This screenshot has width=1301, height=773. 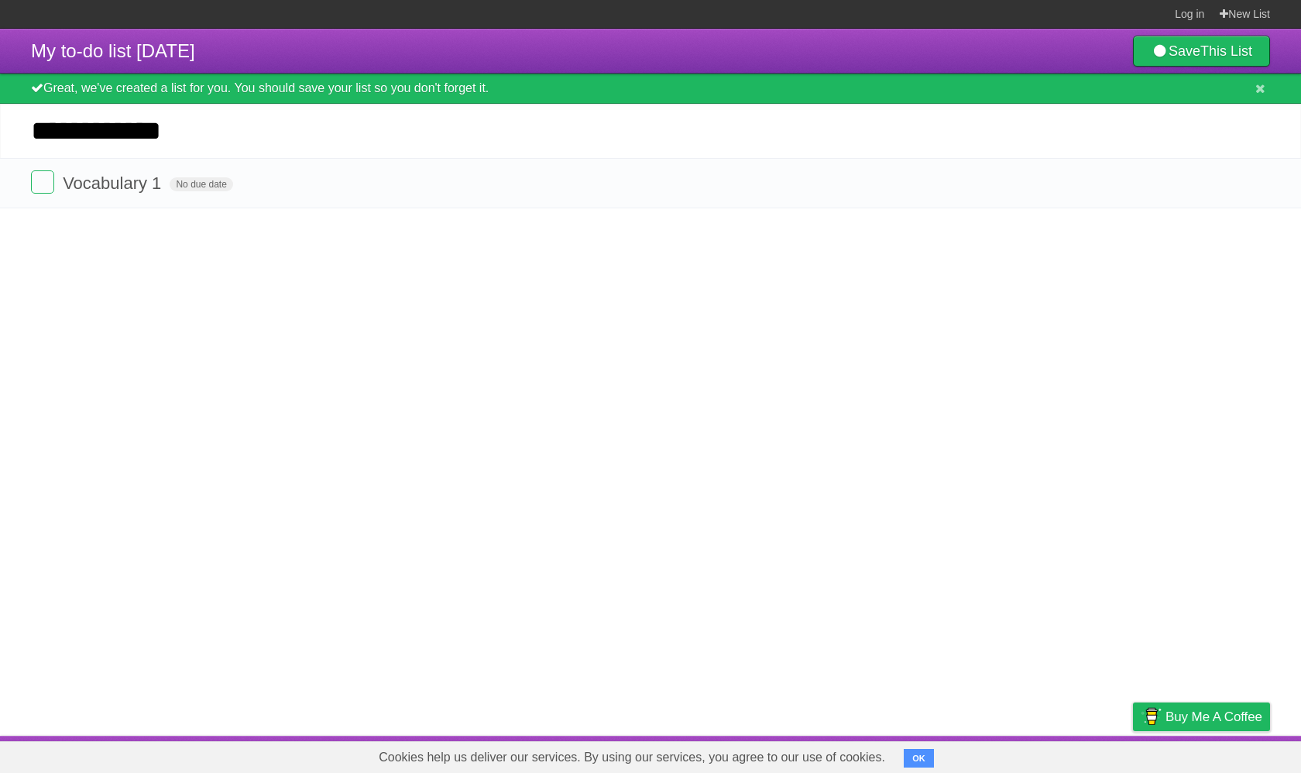 I want to click on span: Buy me a coffee, so click(x=1213, y=716).